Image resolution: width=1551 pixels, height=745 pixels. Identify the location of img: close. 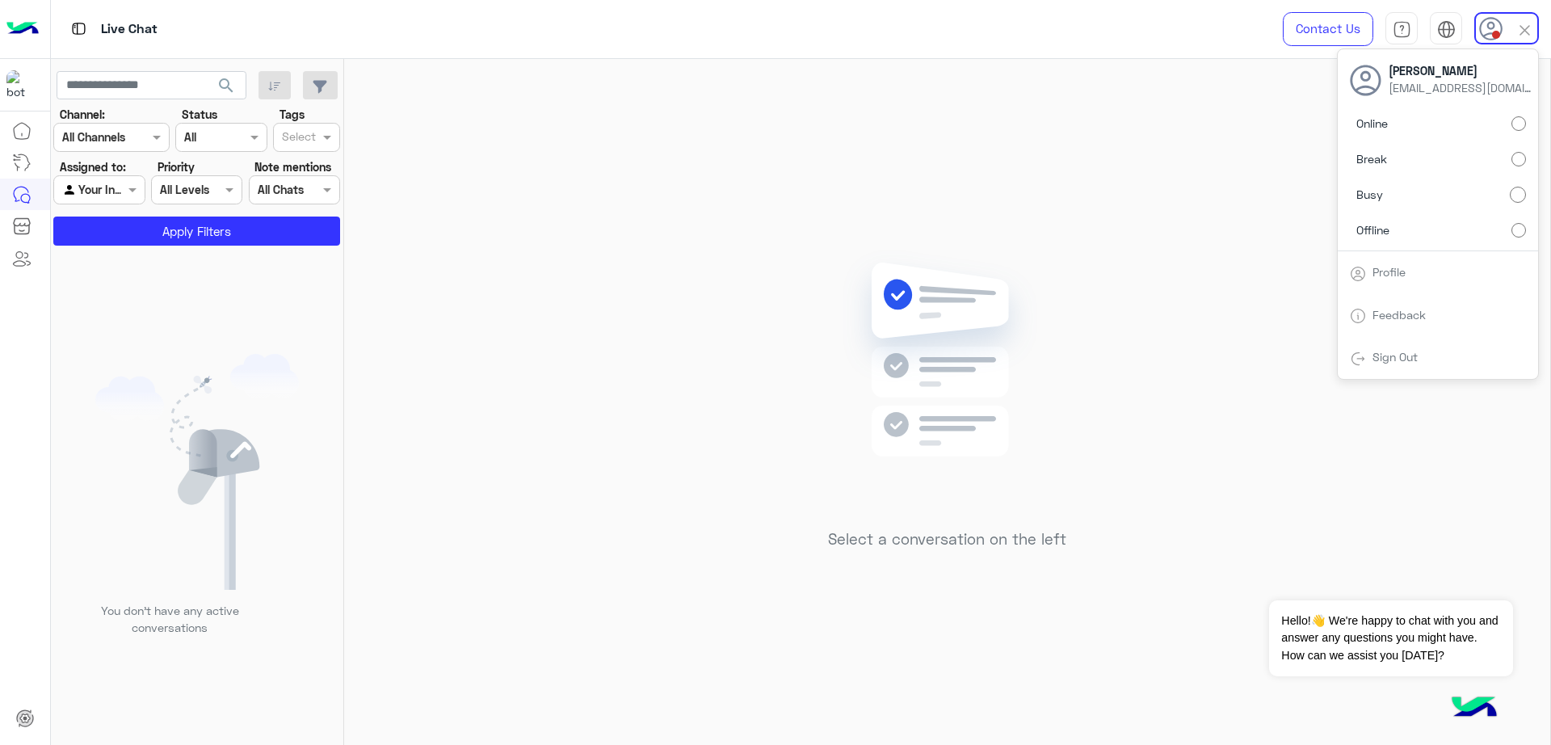
(1524, 30).